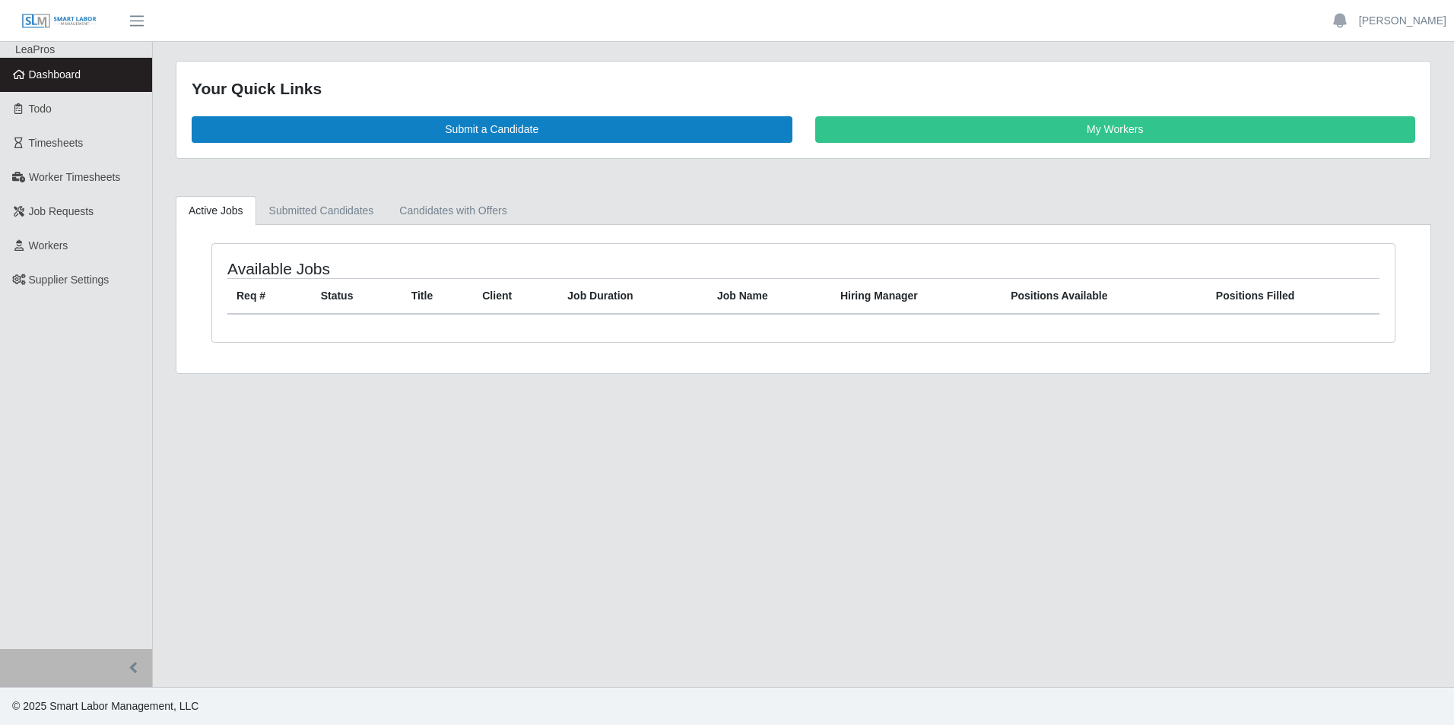  I want to click on span: Supplier Settings, so click(69, 280).